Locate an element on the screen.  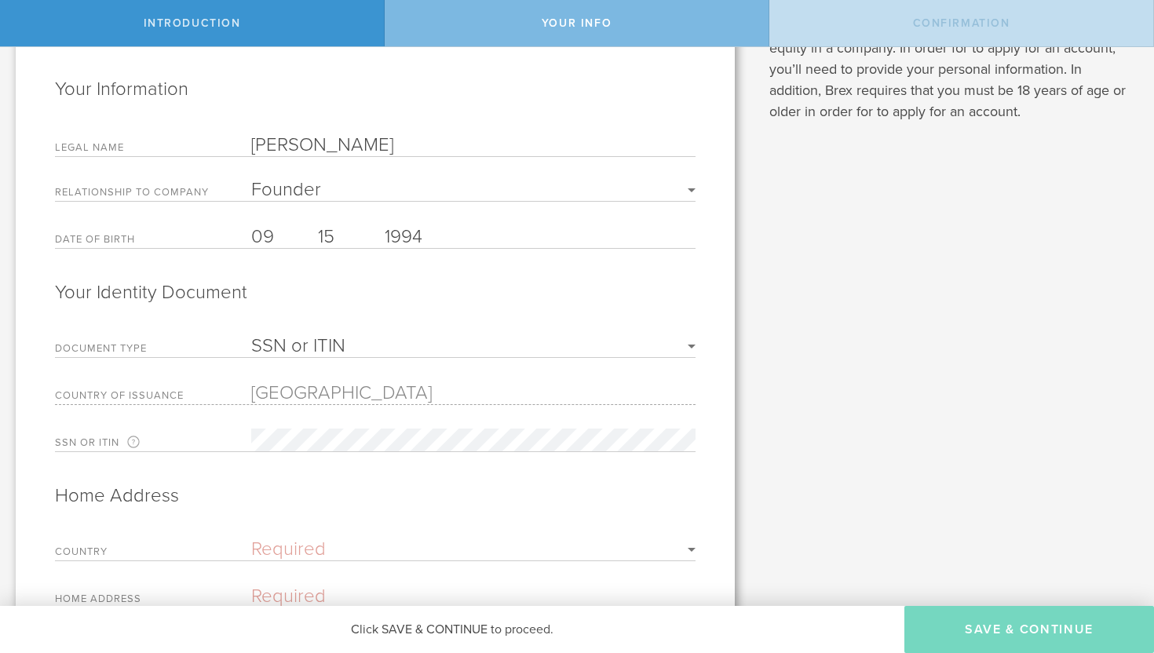
span: Introduction is located at coordinates (192, 23).